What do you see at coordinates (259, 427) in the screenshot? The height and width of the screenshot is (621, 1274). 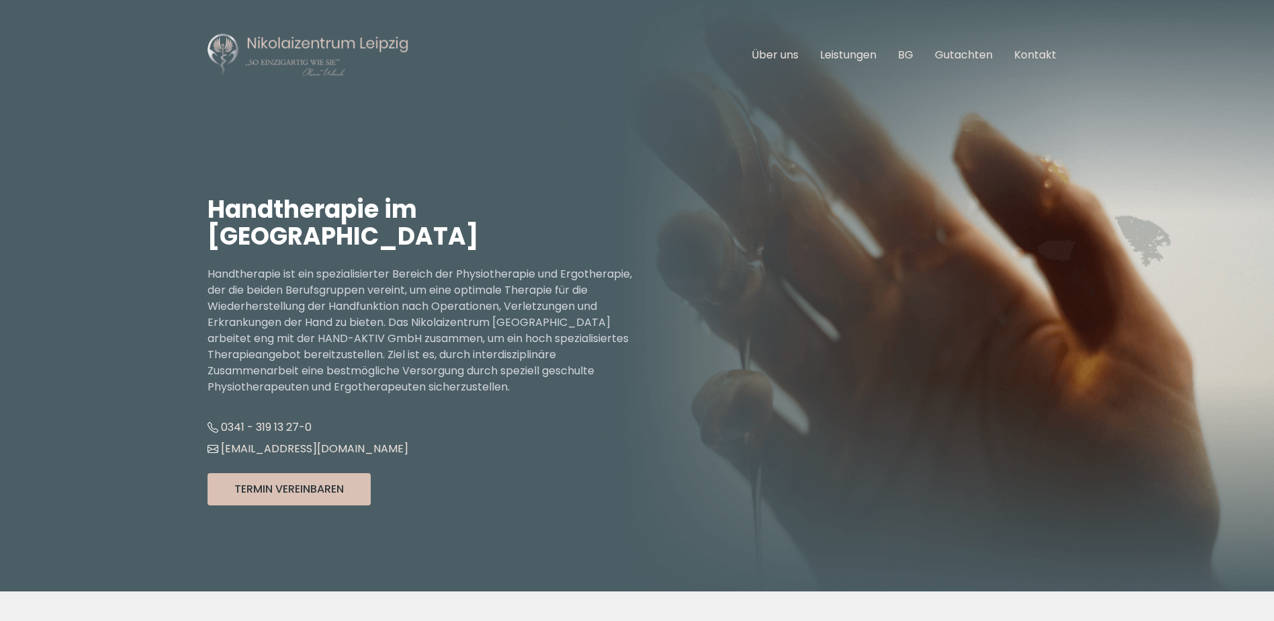 I see `a: 0341 - 319 13 27-0` at bounding box center [259, 427].